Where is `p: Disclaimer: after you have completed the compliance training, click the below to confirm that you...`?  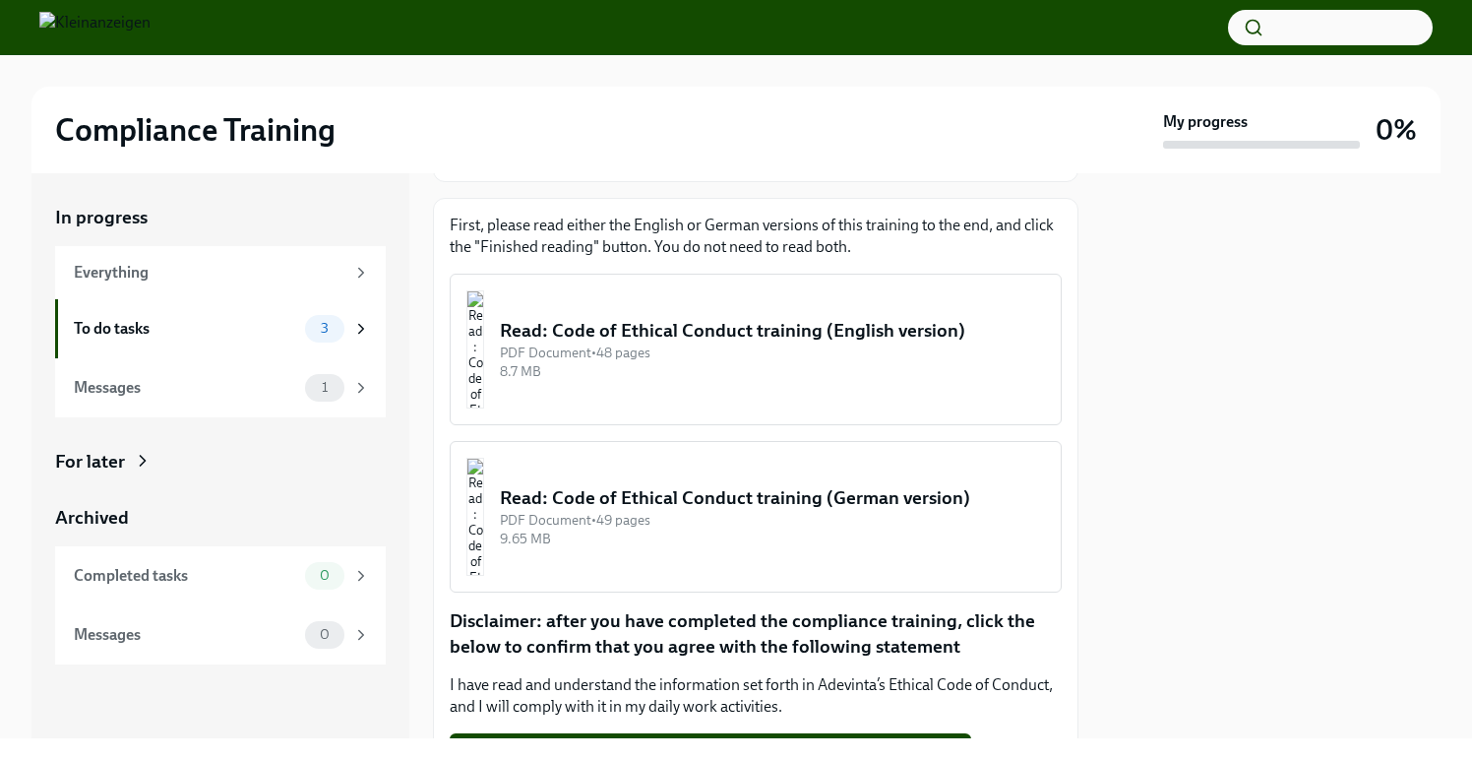
p: Disclaimer: after you have completed the compliance training, click the below to confirm that you... is located at coordinates (756, 633).